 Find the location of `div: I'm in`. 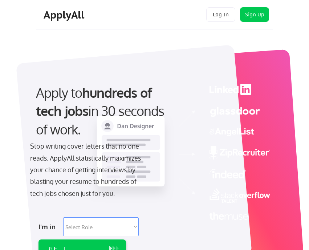

div: I'm in is located at coordinates (49, 226).